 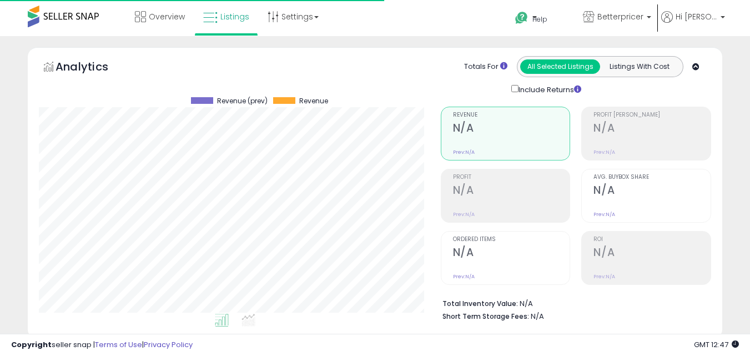 I want to click on span: Avg. Buybox Share, so click(x=652, y=177).